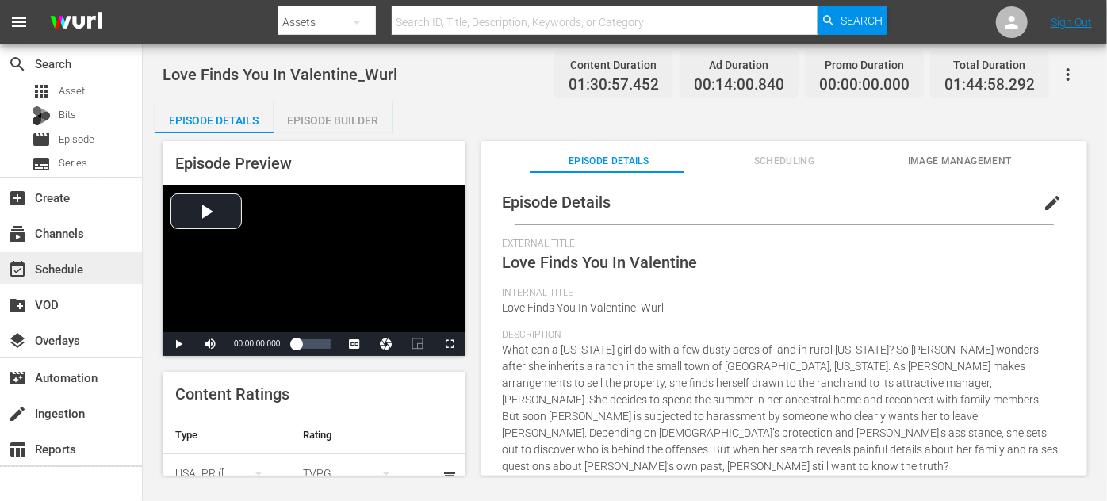 The height and width of the screenshot is (501, 1107). I want to click on button: Search, so click(852, 21).